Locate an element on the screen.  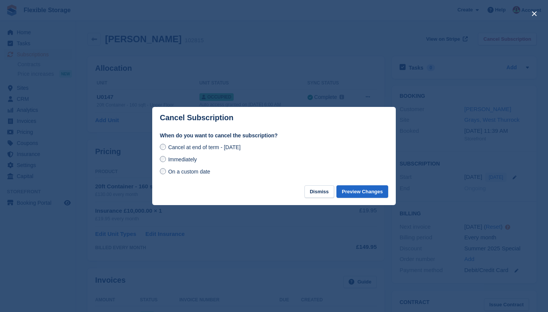
span: On a custom date is located at coordinates (189, 172).